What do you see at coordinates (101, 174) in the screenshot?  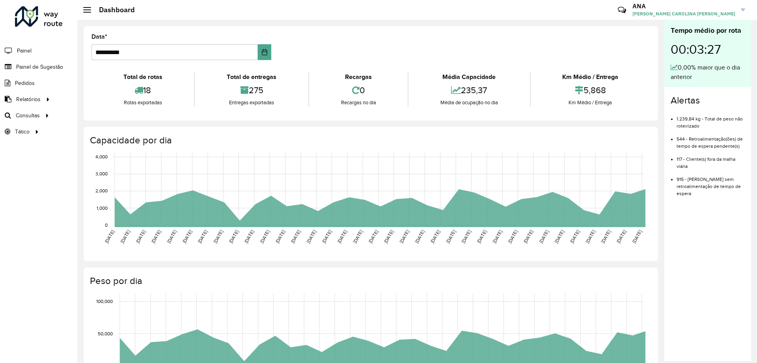 I see `text: 3,000` at bounding box center [101, 174].